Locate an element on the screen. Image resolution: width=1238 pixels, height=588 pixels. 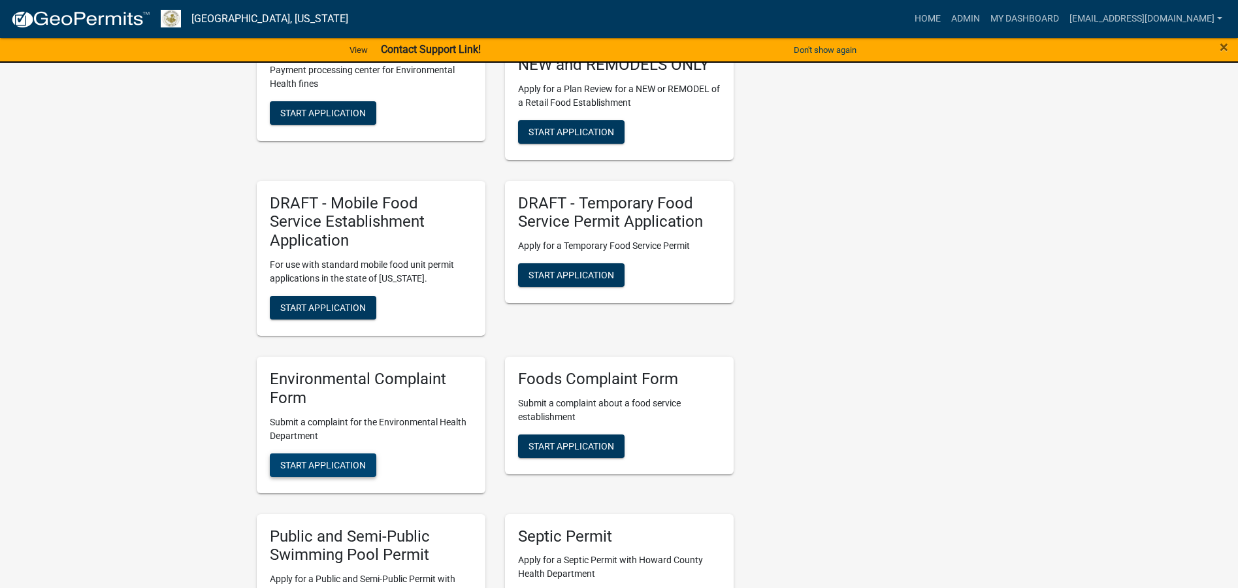
h5: Public and Semi-Public Swimming Pool Permit is located at coordinates (371, 546).